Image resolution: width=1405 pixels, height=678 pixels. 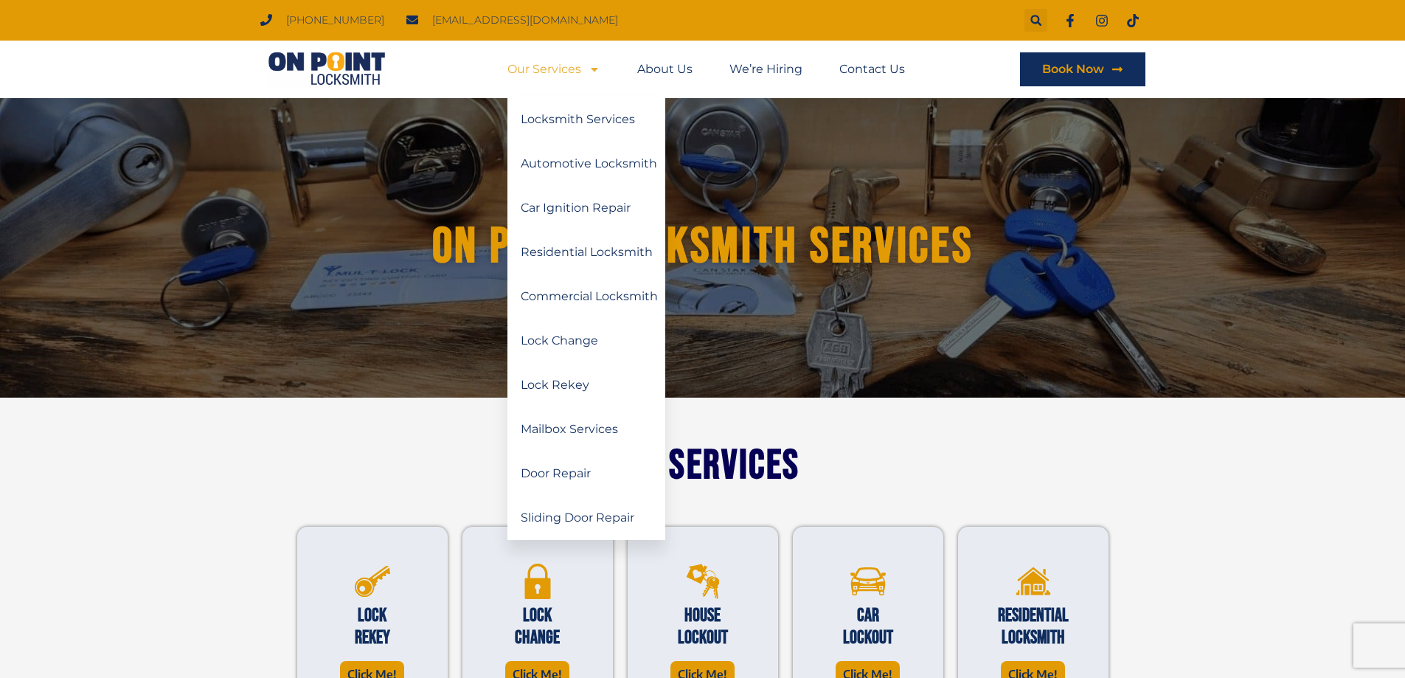 I want to click on a: Car Ignition Repair, so click(x=587, y=208).